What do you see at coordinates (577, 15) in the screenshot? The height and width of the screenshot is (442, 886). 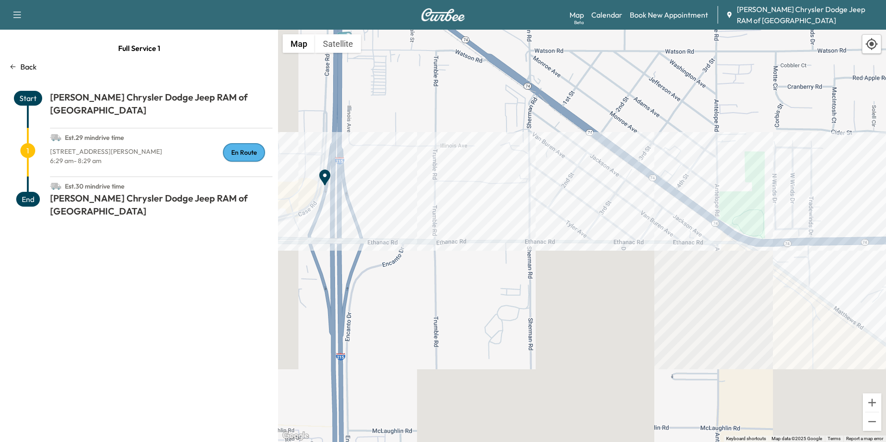 I see `a: MapBeta` at bounding box center [577, 15].